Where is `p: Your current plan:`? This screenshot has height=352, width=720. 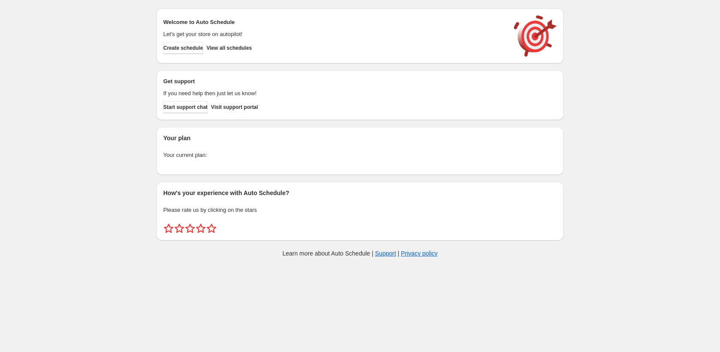
p: Your current plan: is located at coordinates (360, 155).